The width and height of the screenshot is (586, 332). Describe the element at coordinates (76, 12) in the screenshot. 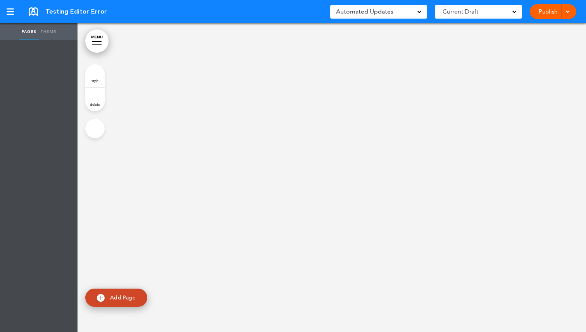

I see `span: Testing Editor Error` at that location.